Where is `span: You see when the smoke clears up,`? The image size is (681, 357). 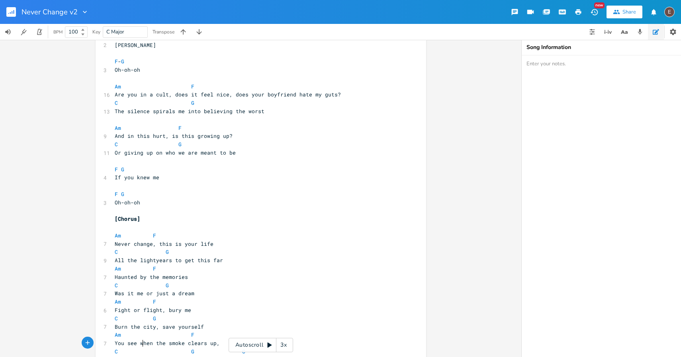 span: You see when the smoke clears up, is located at coordinates (167, 343).